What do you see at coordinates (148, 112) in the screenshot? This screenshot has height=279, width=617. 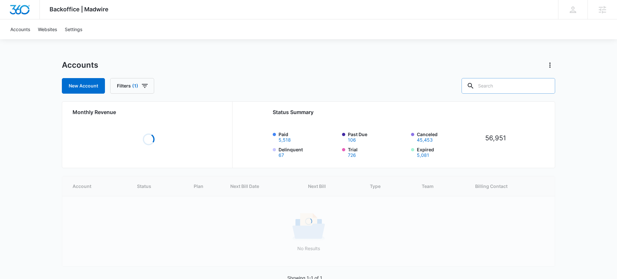 I see `h2: Monthly Revenue` at bounding box center [148, 112].